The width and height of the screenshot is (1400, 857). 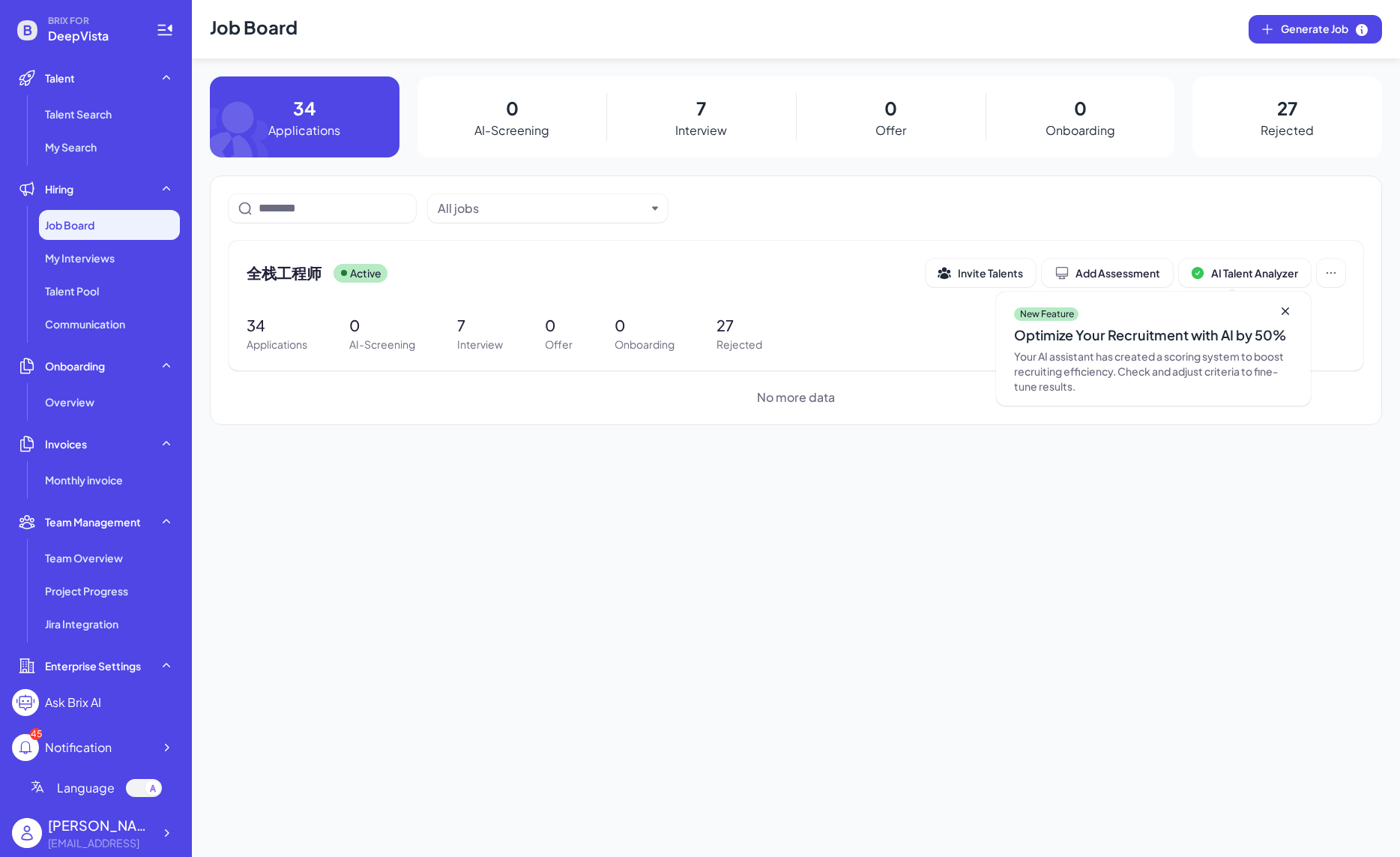 What do you see at coordinates (80, 258) in the screenshot?
I see `span: My Interviews` at bounding box center [80, 258].